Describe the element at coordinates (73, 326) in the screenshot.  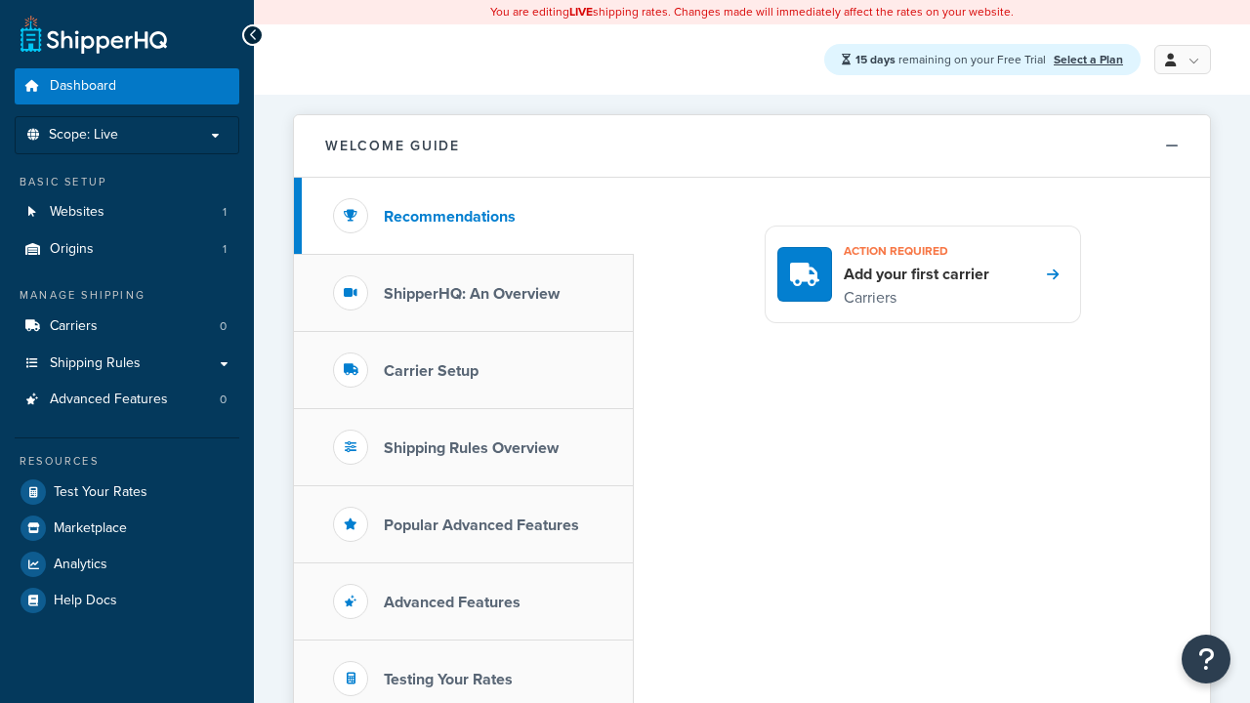
I see `span: Carriers` at that location.